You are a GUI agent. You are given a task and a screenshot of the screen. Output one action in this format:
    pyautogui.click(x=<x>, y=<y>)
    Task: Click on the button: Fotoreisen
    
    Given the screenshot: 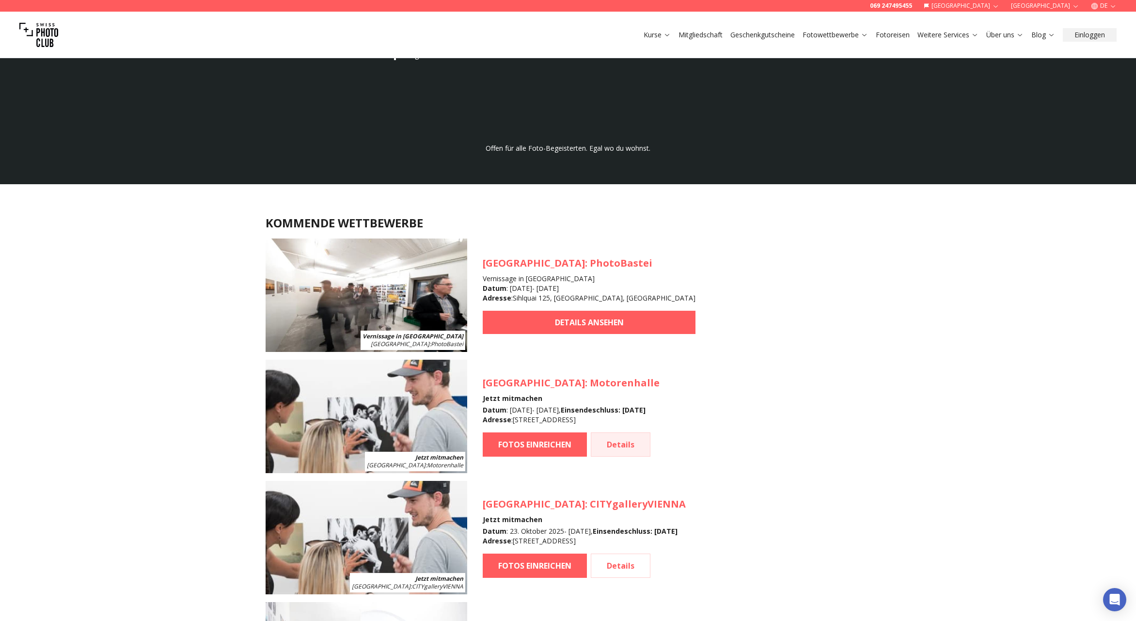 What is the action you would take?
    pyautogui.click(x=893, y=35)
    